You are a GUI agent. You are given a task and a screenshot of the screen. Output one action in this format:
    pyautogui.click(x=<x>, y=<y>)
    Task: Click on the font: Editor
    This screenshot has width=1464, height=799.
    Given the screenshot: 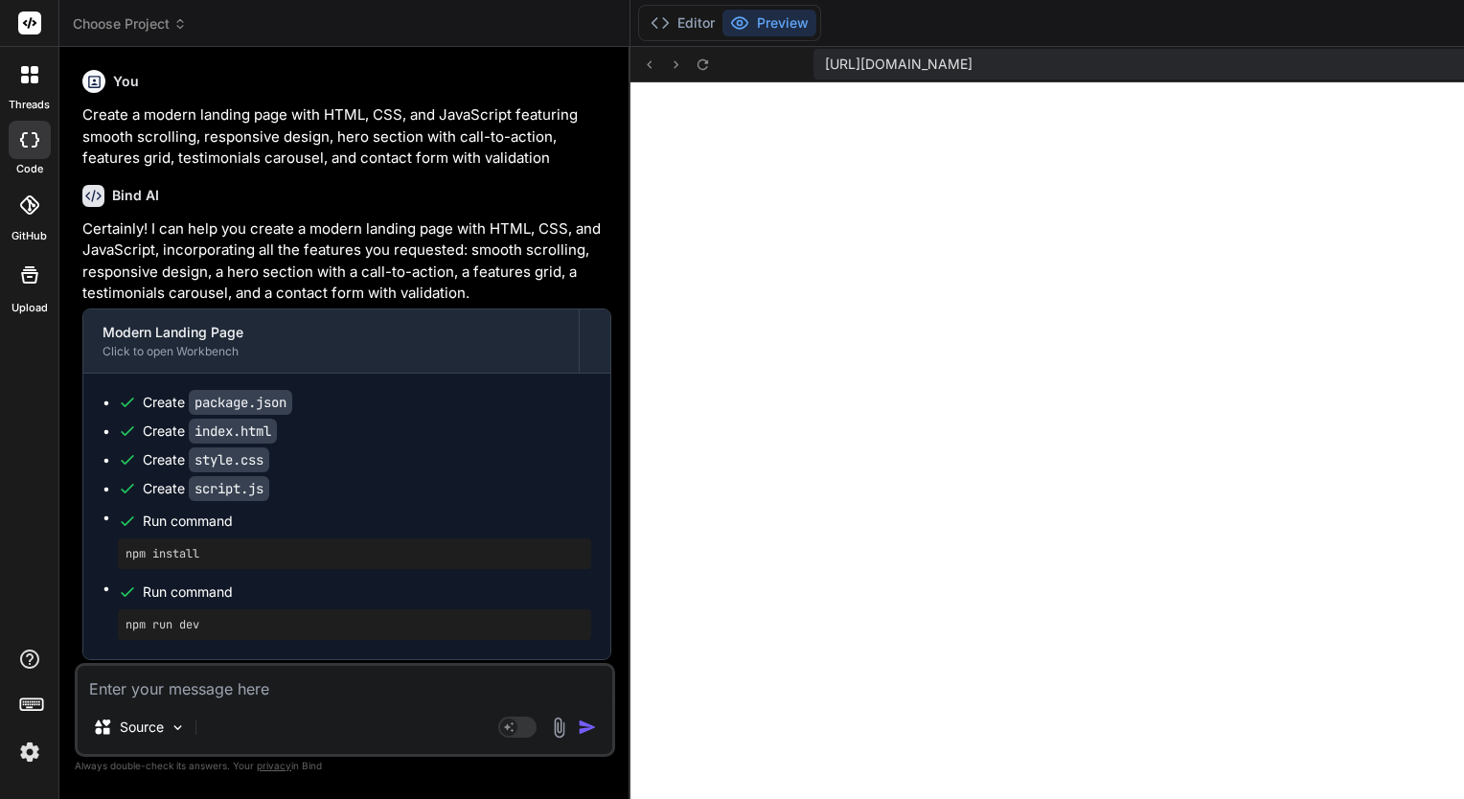 What is the action you would take?
    pyautogui.click(x=696, y=23)
    